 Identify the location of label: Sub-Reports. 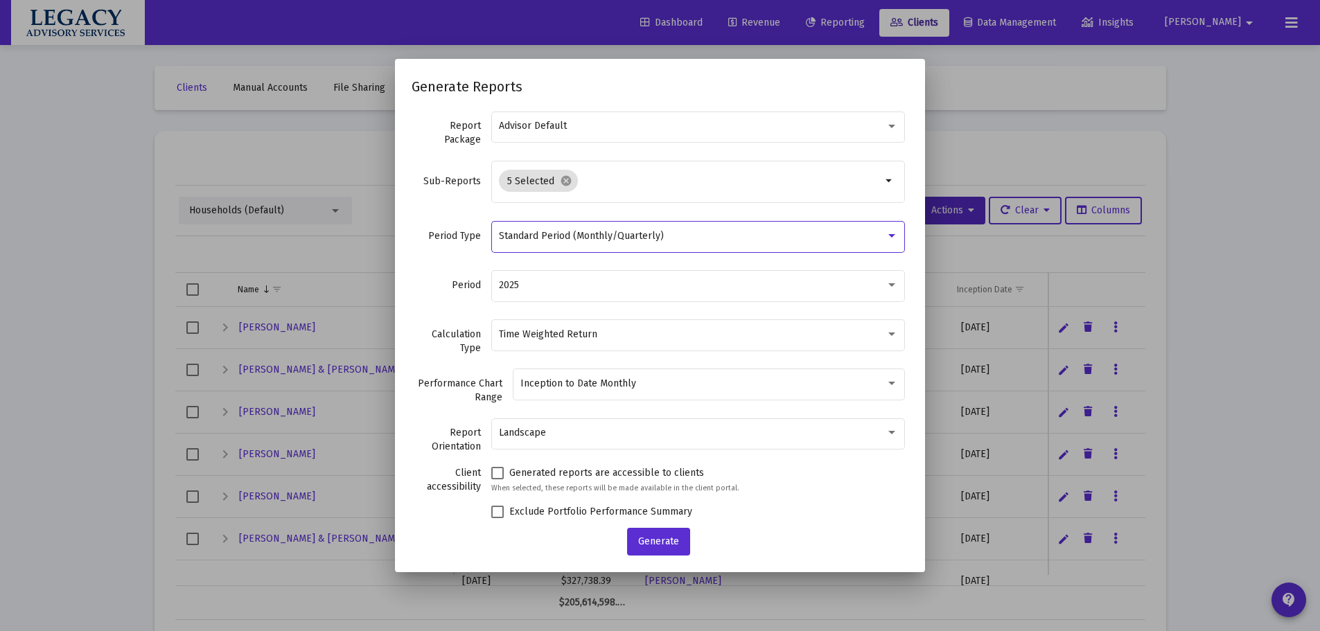
(446, 182).